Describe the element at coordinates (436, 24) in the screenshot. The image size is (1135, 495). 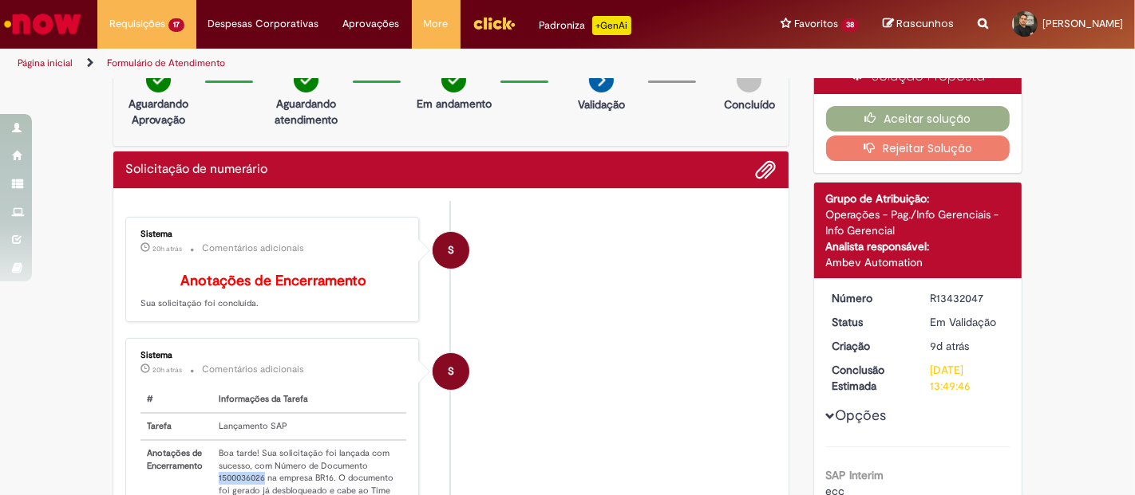
I see `span: More` at that location.